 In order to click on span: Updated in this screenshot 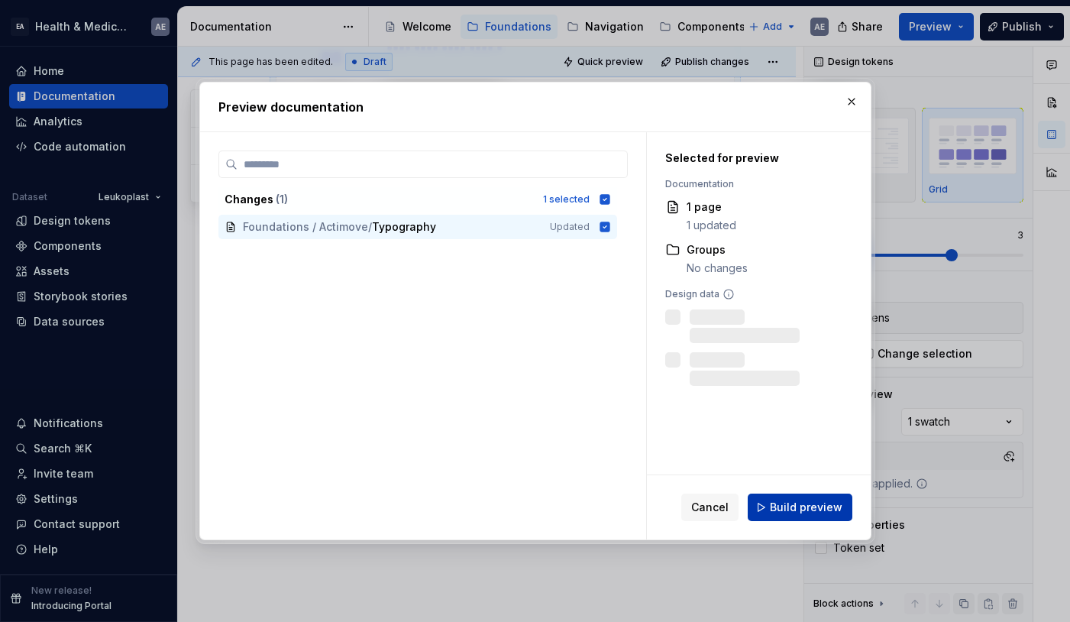, I will do `click(570, 227)`.